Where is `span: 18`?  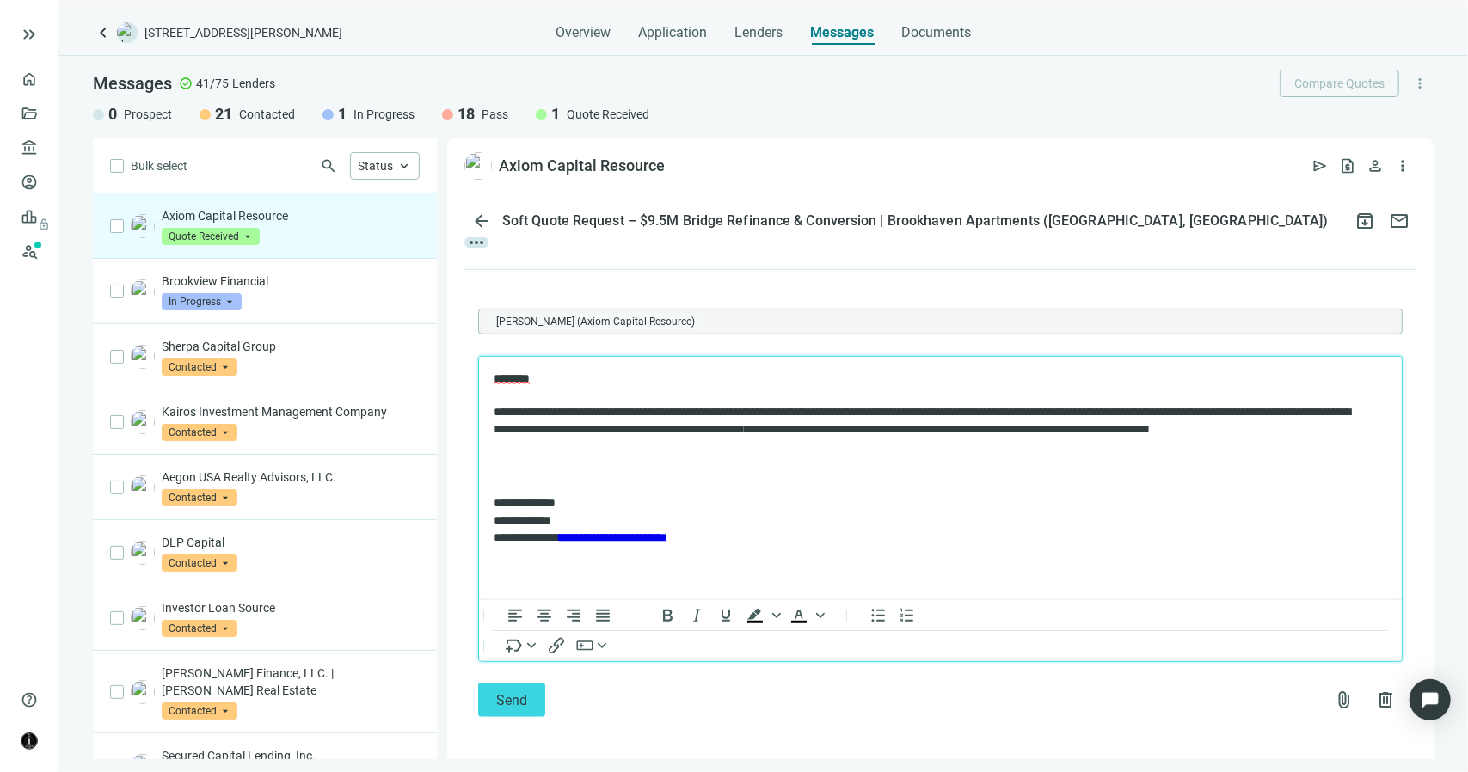 span: 18 is located at coordinates (466, 114).